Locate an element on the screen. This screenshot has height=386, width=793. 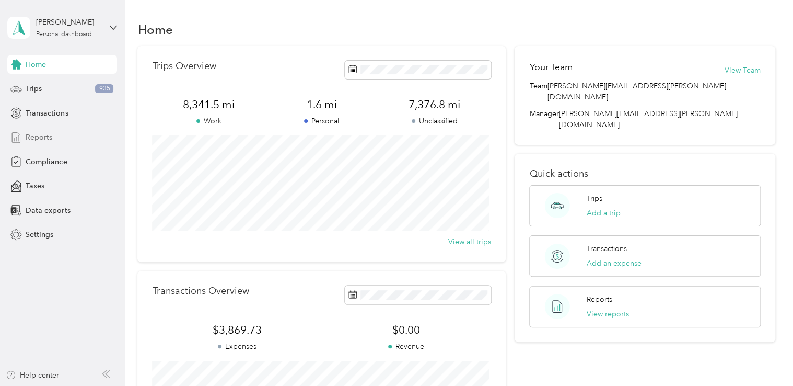
span: 8,341.5 mi is located at coordinates (209, 105).